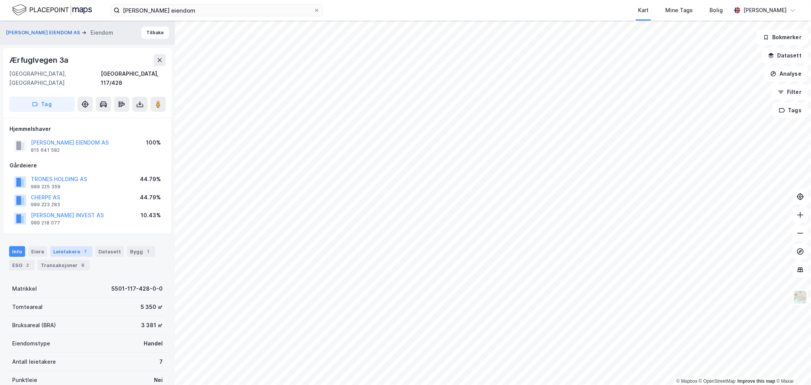  What do you see at coordinates (158, 380) in the screenshot?
I see `div: Nei` at bounding box center [158, 380].